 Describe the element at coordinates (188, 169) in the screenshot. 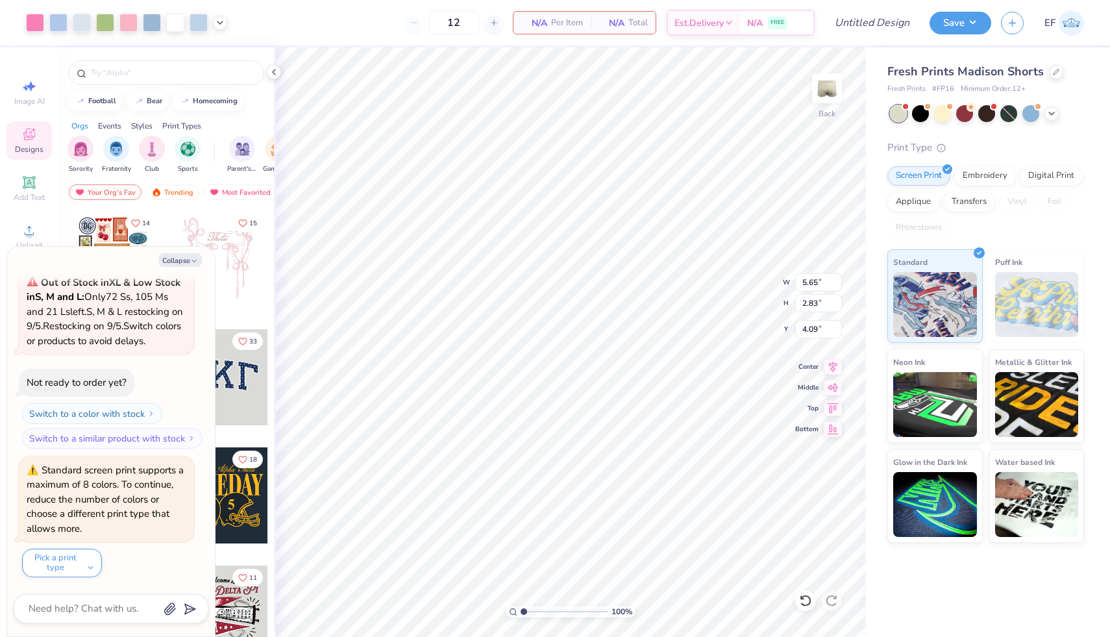

I see `span: Sports` at that location.